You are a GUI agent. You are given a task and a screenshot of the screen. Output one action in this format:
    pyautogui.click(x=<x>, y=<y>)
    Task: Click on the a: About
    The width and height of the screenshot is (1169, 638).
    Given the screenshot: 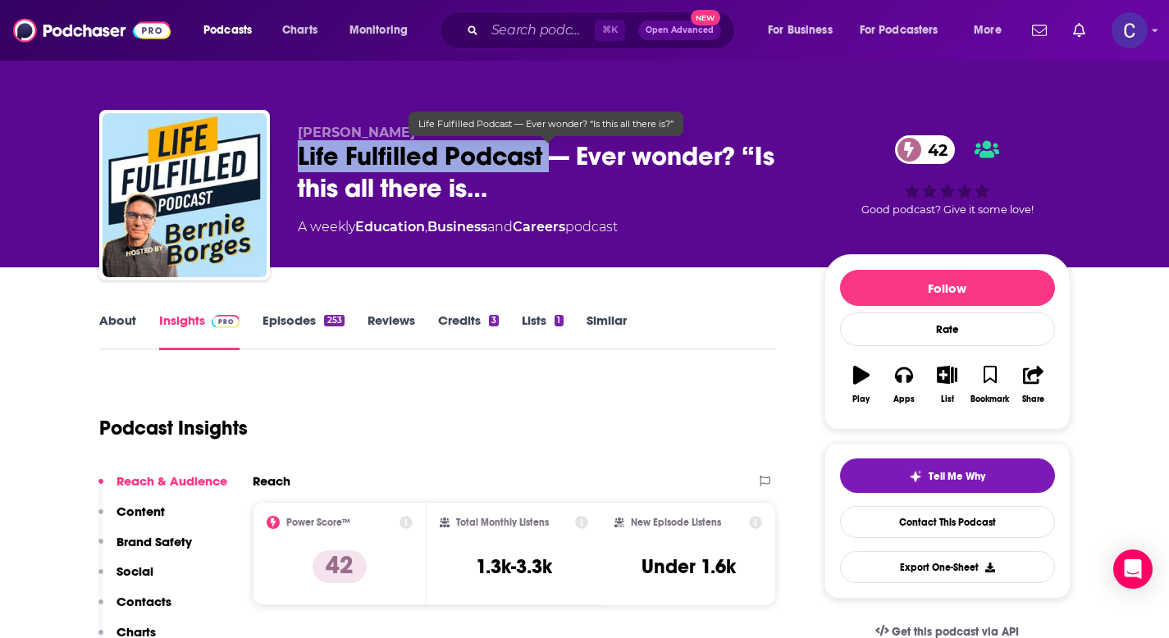 What is the action you would take?
    pyautogui.click(x=117, y=332)
    